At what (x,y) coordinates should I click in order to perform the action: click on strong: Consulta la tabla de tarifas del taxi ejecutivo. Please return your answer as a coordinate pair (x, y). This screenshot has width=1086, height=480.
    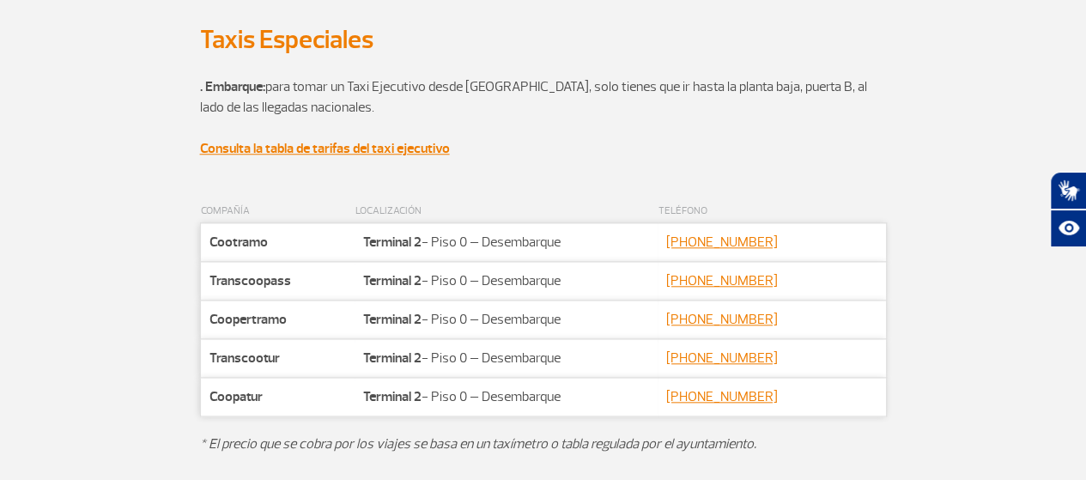
    Looking at the image, I should click on (325, 149).